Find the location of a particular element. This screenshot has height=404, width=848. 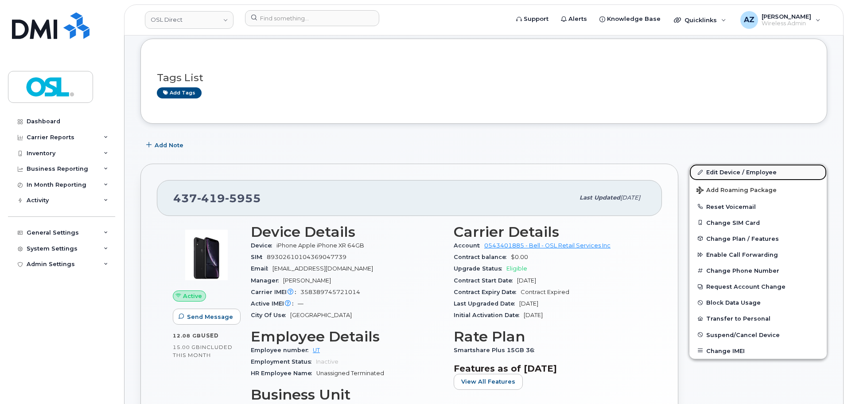

button: Request Account Change is located at coordinates (758, 286).